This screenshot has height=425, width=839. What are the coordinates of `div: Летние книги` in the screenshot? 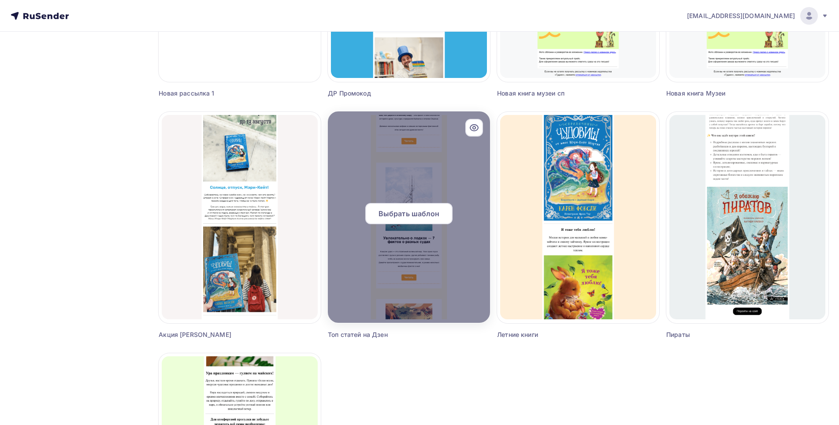 It's located at (558, 335).